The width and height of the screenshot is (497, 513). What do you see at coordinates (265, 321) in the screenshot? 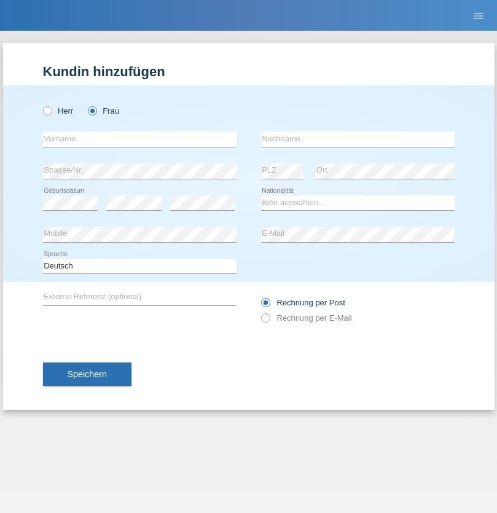
I see `input: Rechnung per E-Mail` at bounding box center [265, 321].